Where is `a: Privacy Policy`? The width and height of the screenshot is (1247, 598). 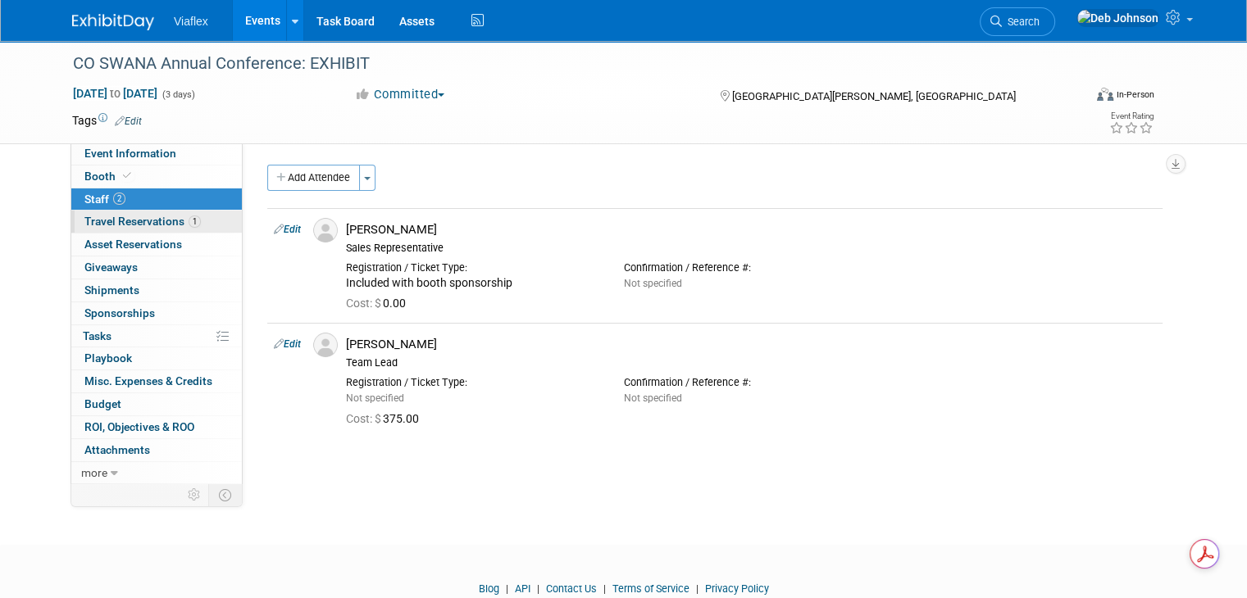 a: Privacy Policy is located at coordinates (737, 589).